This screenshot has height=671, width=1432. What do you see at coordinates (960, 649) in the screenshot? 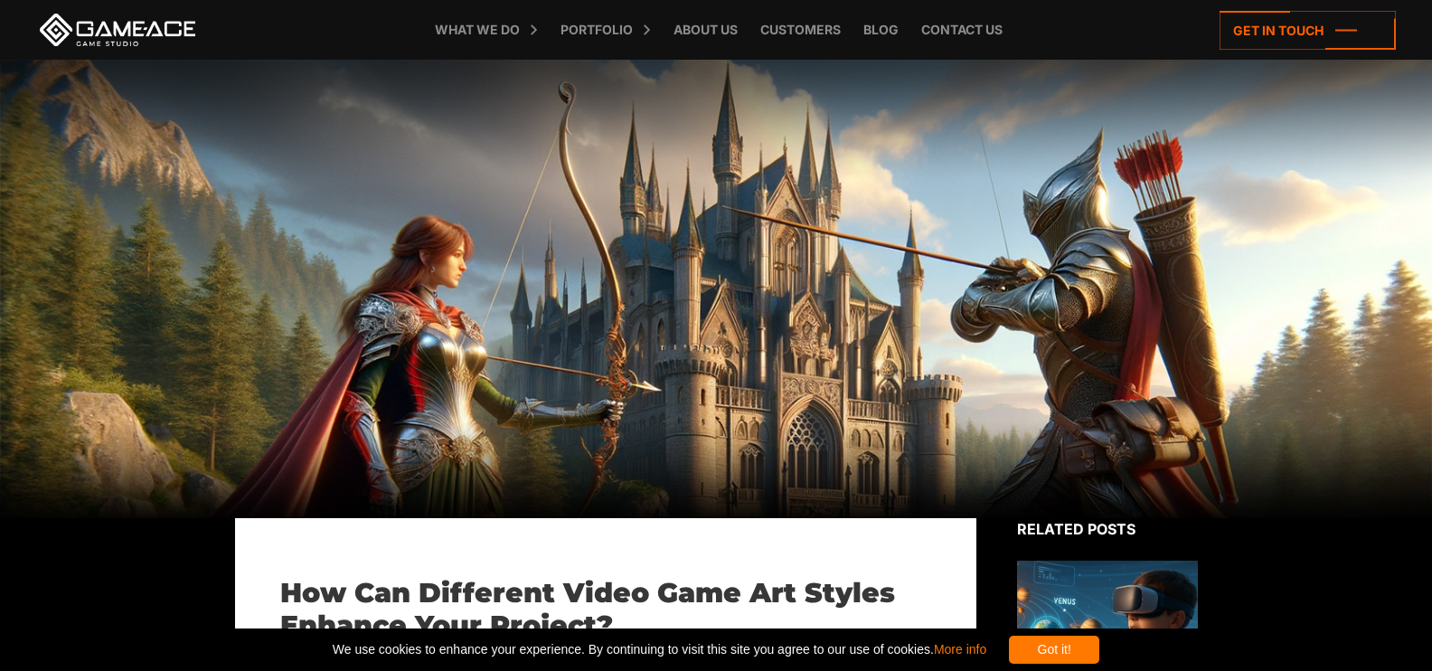
I see `a: More info` at bounding box center [960, 649].